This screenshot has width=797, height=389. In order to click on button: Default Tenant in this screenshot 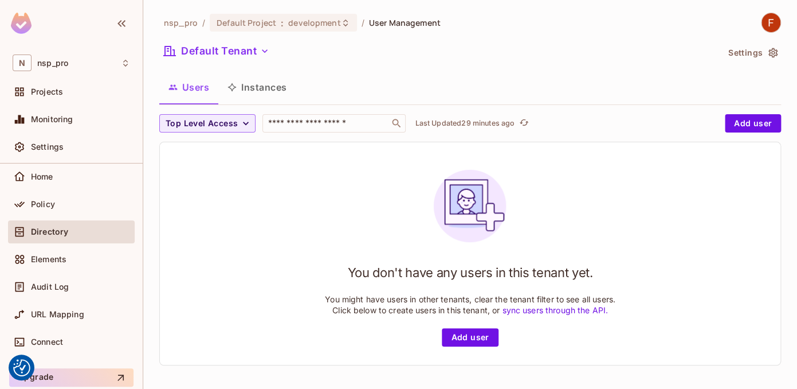, I will do `click(217, 51)`.